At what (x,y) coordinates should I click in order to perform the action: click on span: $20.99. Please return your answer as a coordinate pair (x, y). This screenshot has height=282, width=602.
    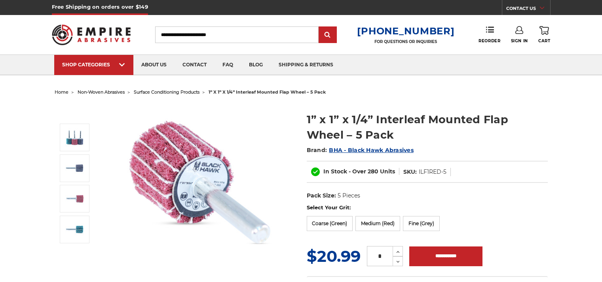
    Looking at the image, I should click on (333, 256).